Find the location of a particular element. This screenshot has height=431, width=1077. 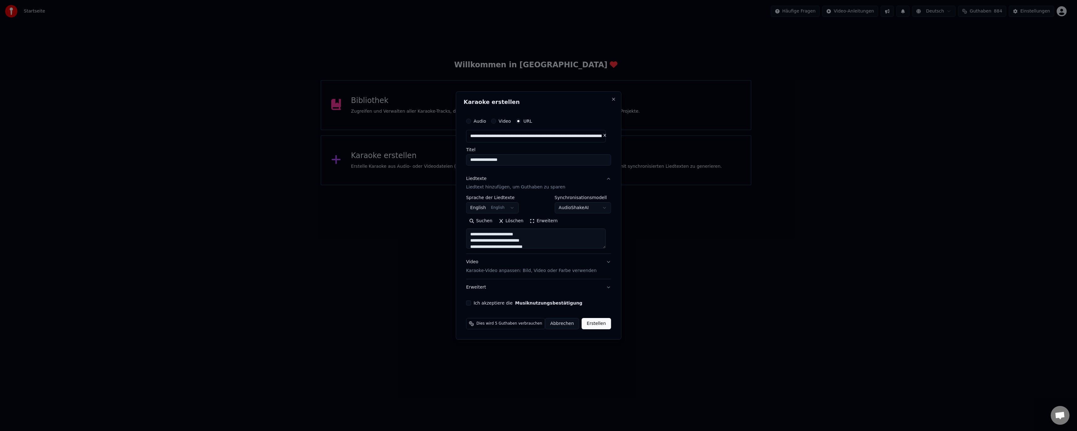

span: Dies wird 5 Guthaben verbrauchen is located at coordinates (509, 324).